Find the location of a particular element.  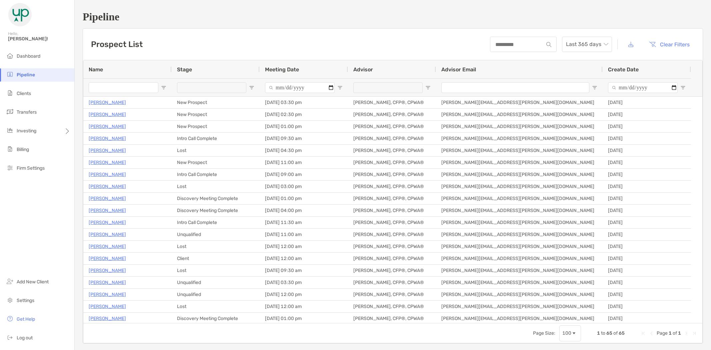

div: Lost is located at coordinates (216, 270).